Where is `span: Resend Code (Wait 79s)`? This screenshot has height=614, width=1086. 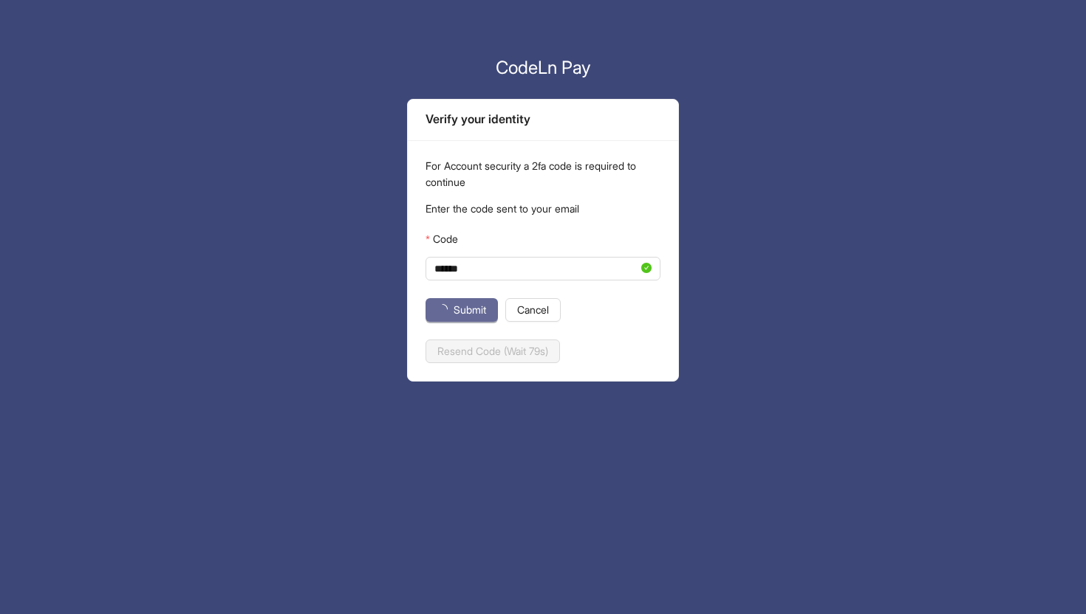
span: Resend Code (Wait 79s) is located at coordinates (493, 352).